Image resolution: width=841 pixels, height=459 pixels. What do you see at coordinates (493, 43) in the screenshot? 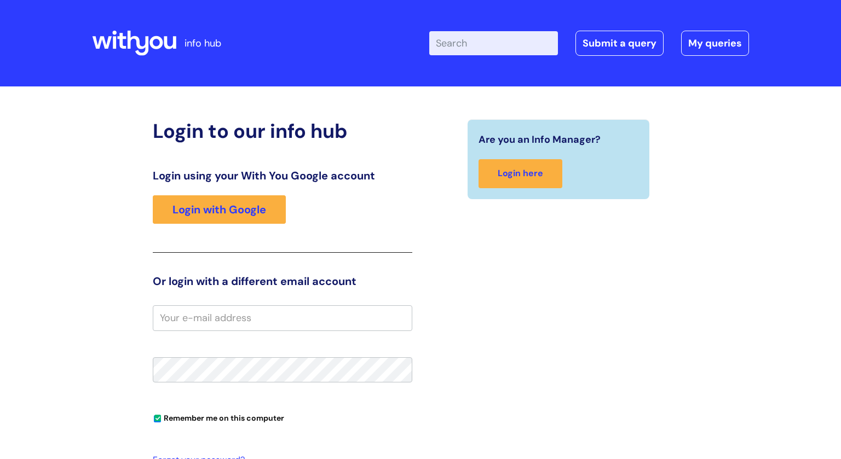
I see `input: Search` at bounding box center [493, 43].